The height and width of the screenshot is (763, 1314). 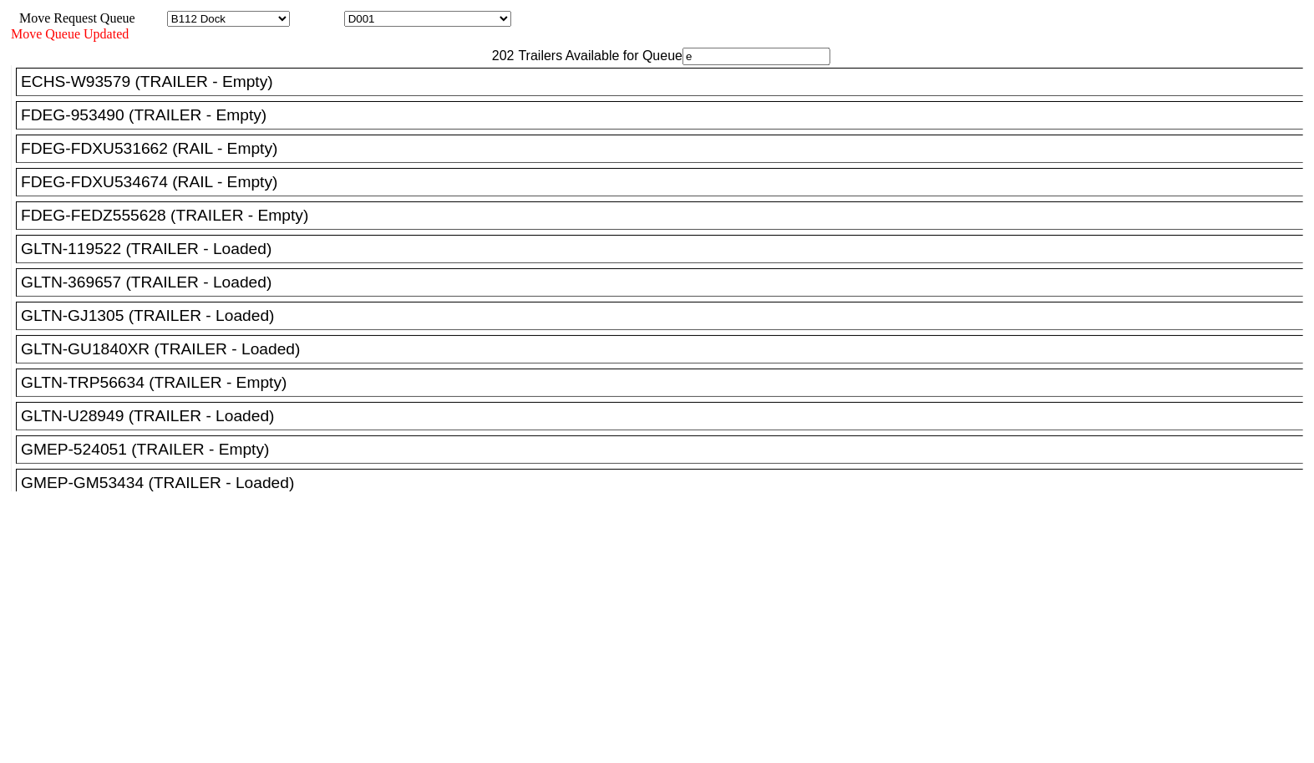 I want to click on div: GMEP-524051 (TRAILER - Empty), so click(x=667, y=449).